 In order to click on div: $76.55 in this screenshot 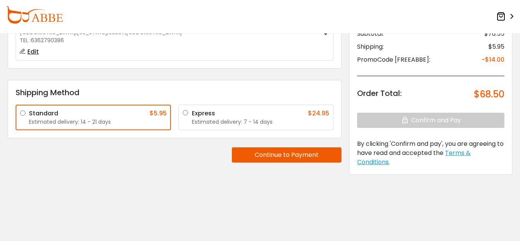, I will do `click(494, 34)`.